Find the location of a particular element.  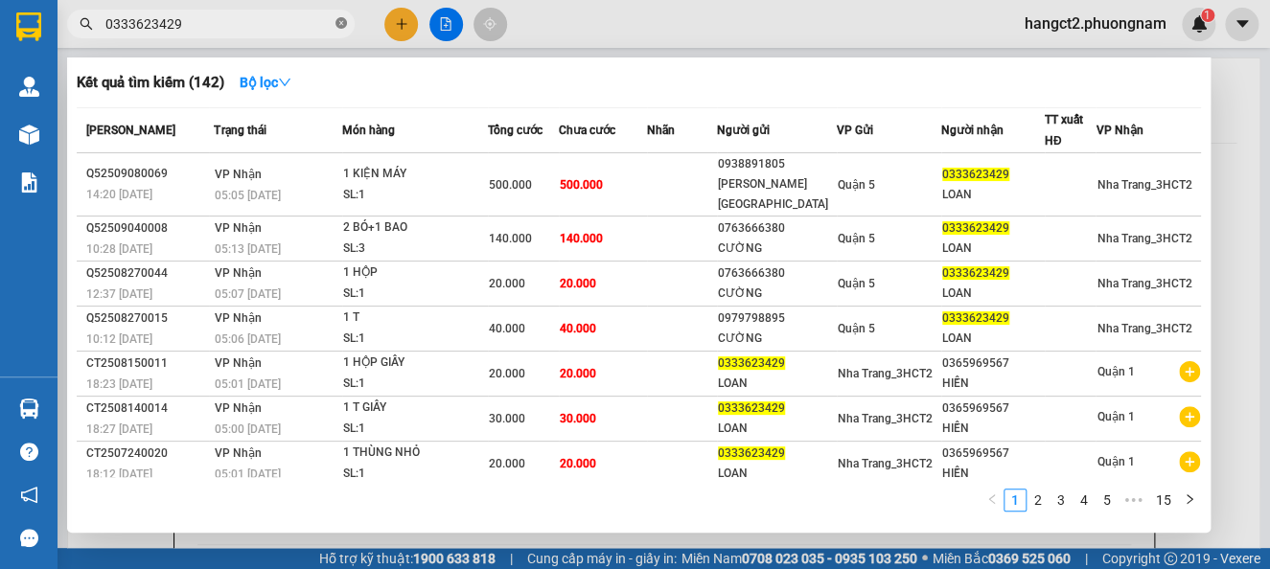

span: TT xuất HĐ is located at coordinates (1064, 130).